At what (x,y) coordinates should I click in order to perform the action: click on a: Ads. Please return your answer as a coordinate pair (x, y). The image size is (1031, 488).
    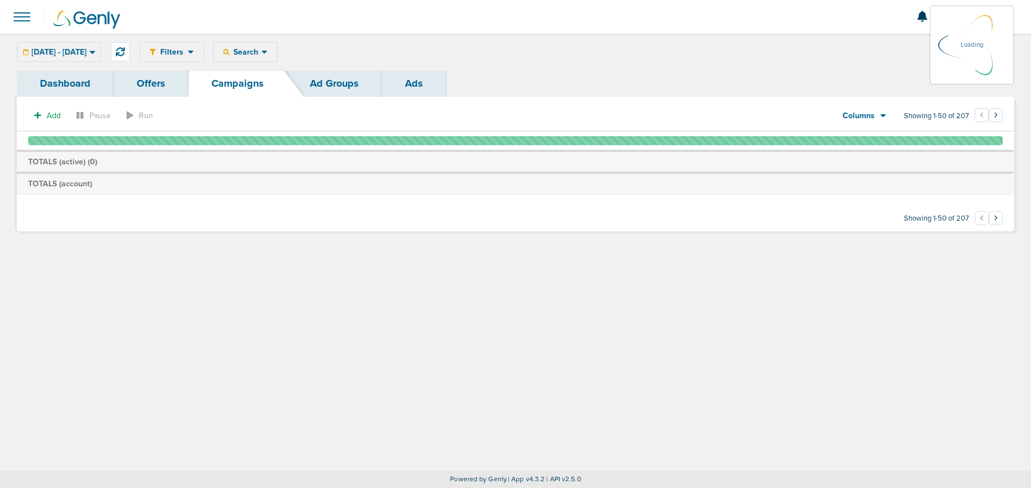
    Looking at the image, I should click on (414, 83).